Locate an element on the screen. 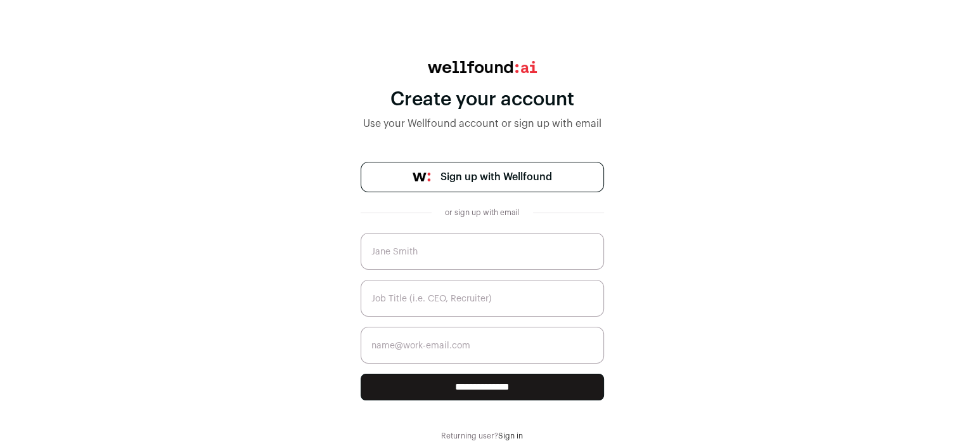 Image resolution: width=964 pixels, height=441 pixels. span: Sign up with Wellfound is located at coordinates (496, 177).